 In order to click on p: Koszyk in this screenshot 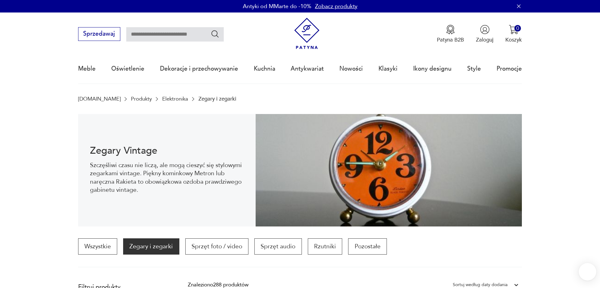, I will do `click(514, 40)`.